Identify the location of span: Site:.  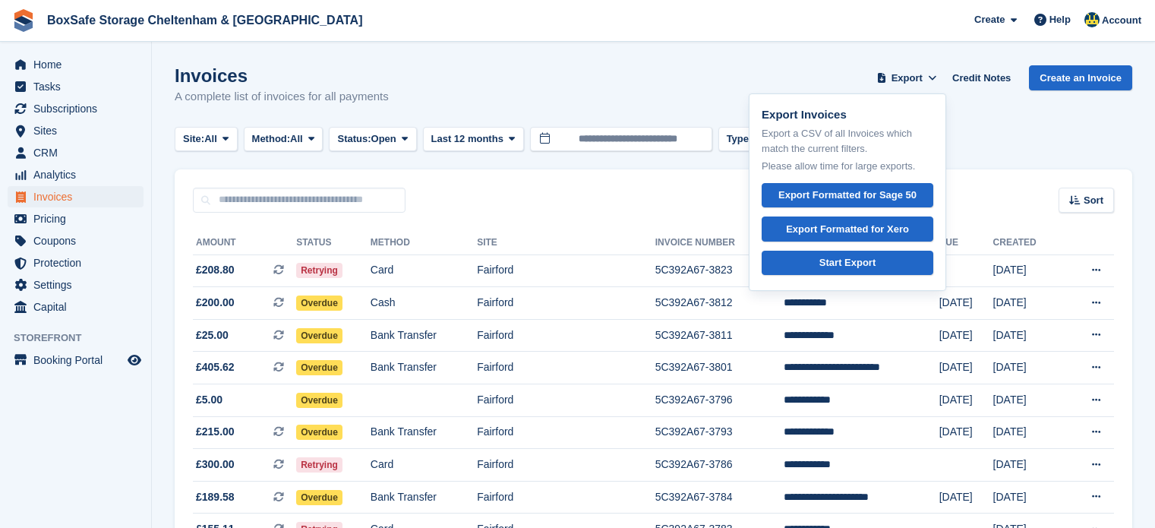
(194, 139).